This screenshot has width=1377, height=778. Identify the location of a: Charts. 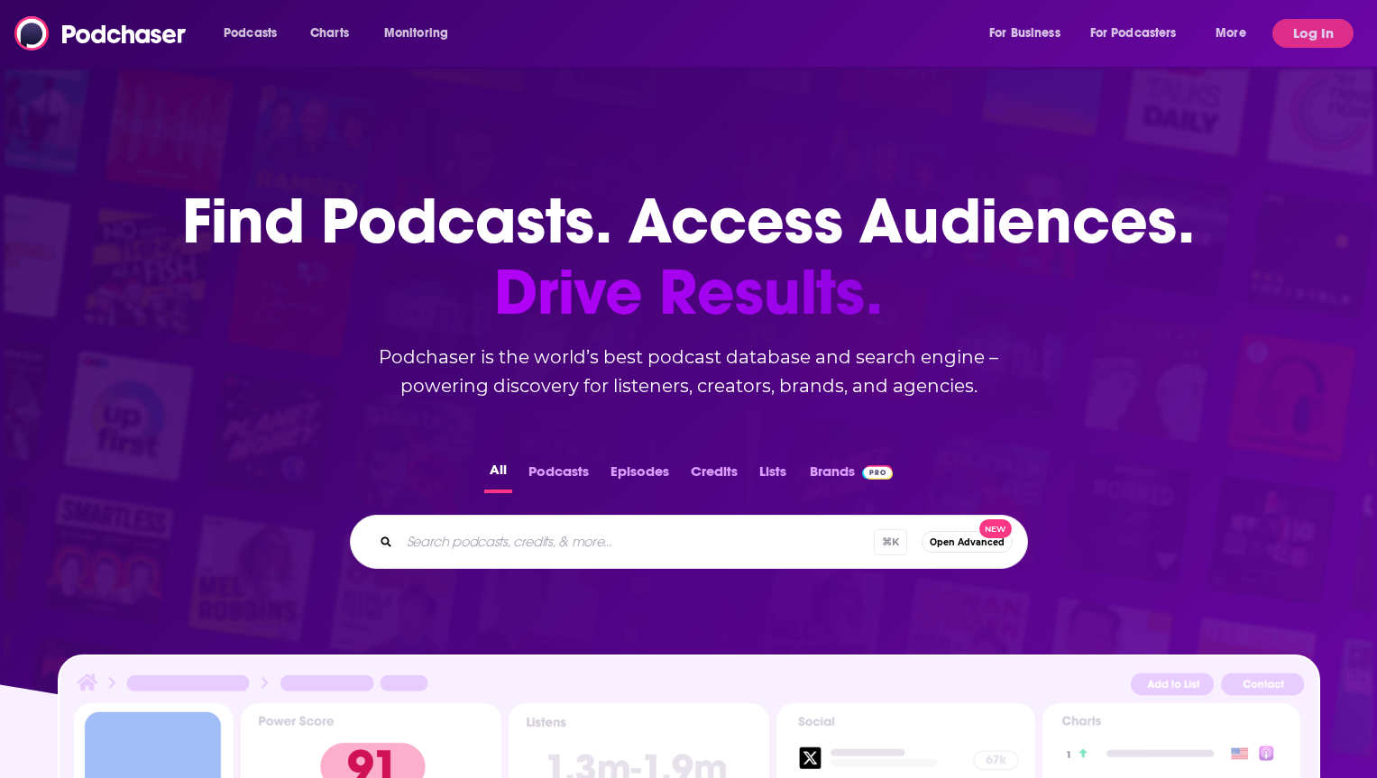
(329, 33).